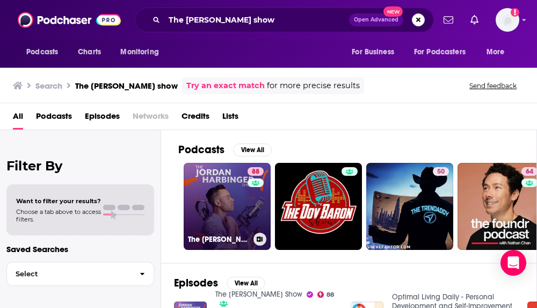 Image resolution: width=537 pixels, height=308 pixels. What do you see at coordinates (508, 20) in the screenshot?
I see `img: User Profile` at bounding box center [508, 20].